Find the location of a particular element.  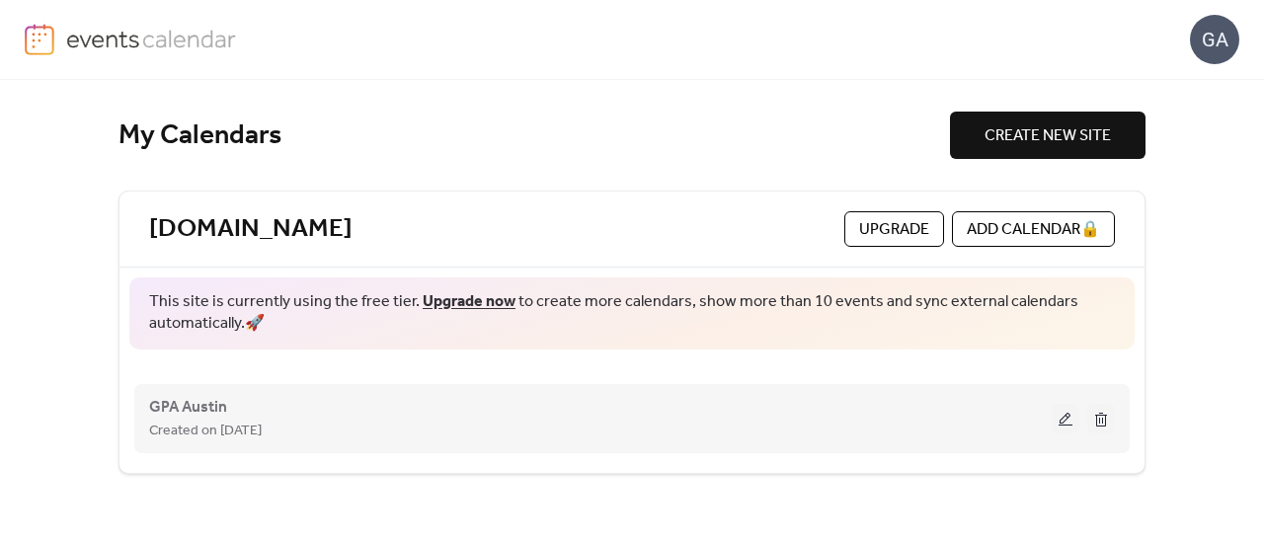

span: CREATE NEW SITE is located at coordinates (1047, 136).